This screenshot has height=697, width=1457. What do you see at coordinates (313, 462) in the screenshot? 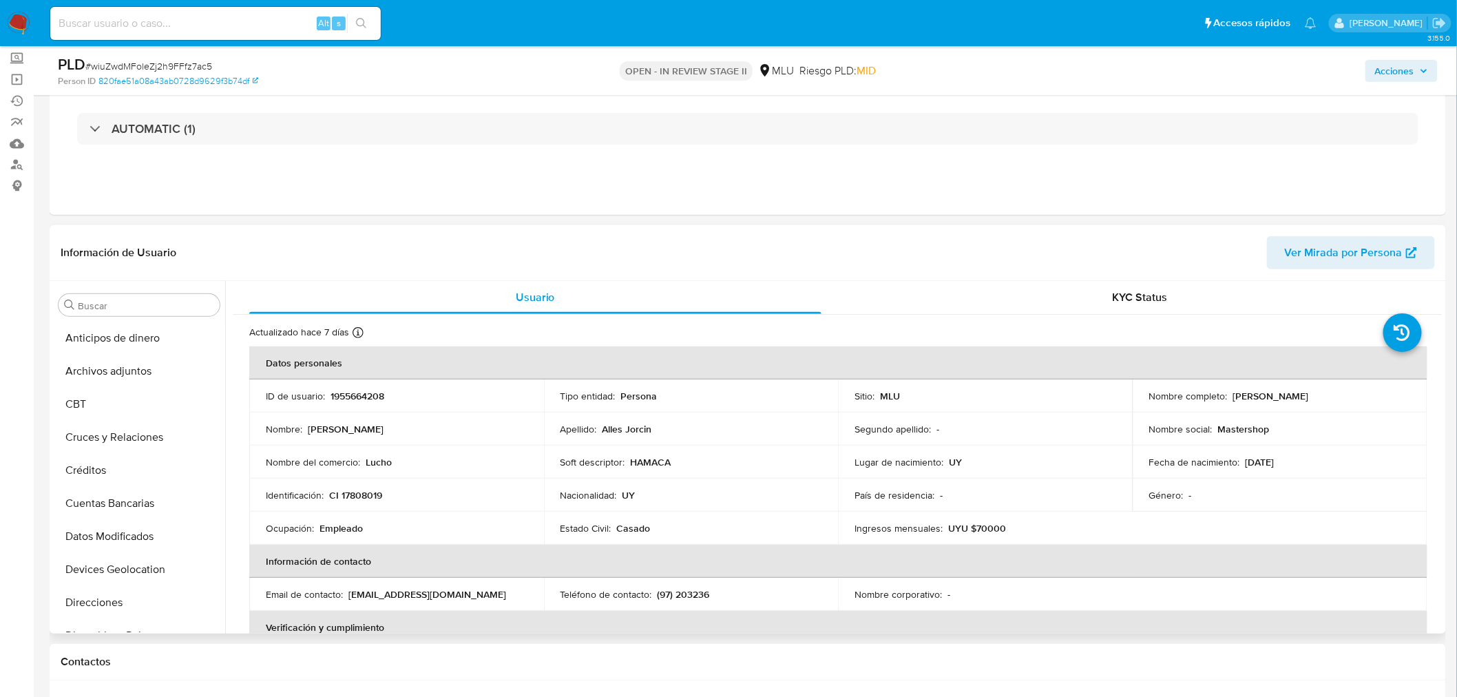
I see `p: Nombre del comercio :` at bounding box center [313, 462].